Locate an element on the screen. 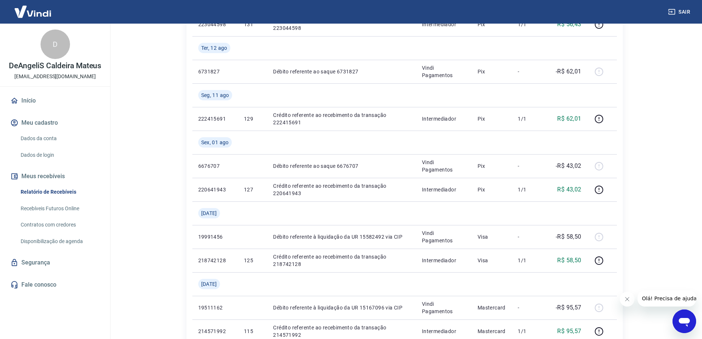  p: 129 is located at coordinates (253, 119).